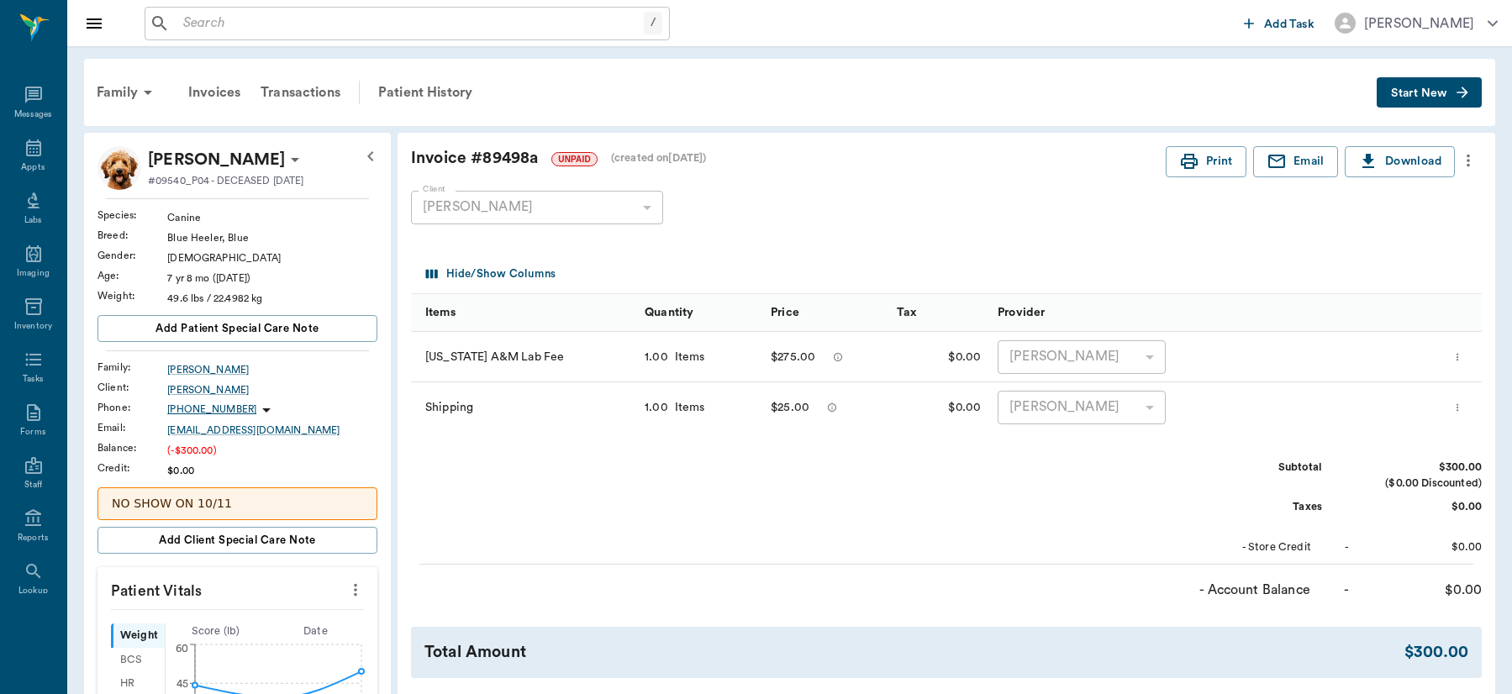 The image size is (1512, 694). Describe the element at coordinates (182, 649) in the screenshot. I see `tspan: 60` at that location.